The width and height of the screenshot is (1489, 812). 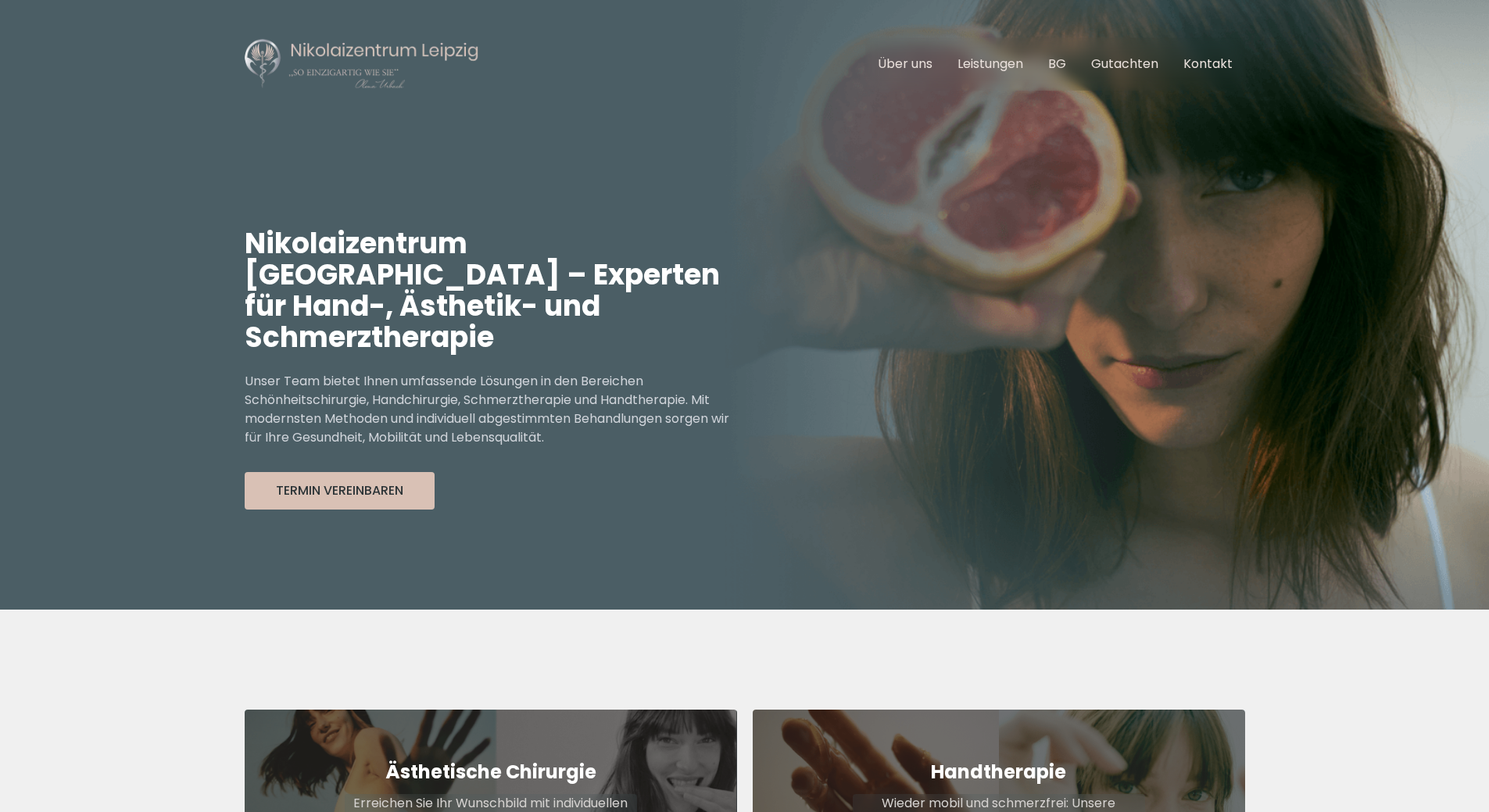 What do you see at coordinates (998, 771) in the screenshot?
I see `strong: Handtherapie` at bounding box center [998, 771].